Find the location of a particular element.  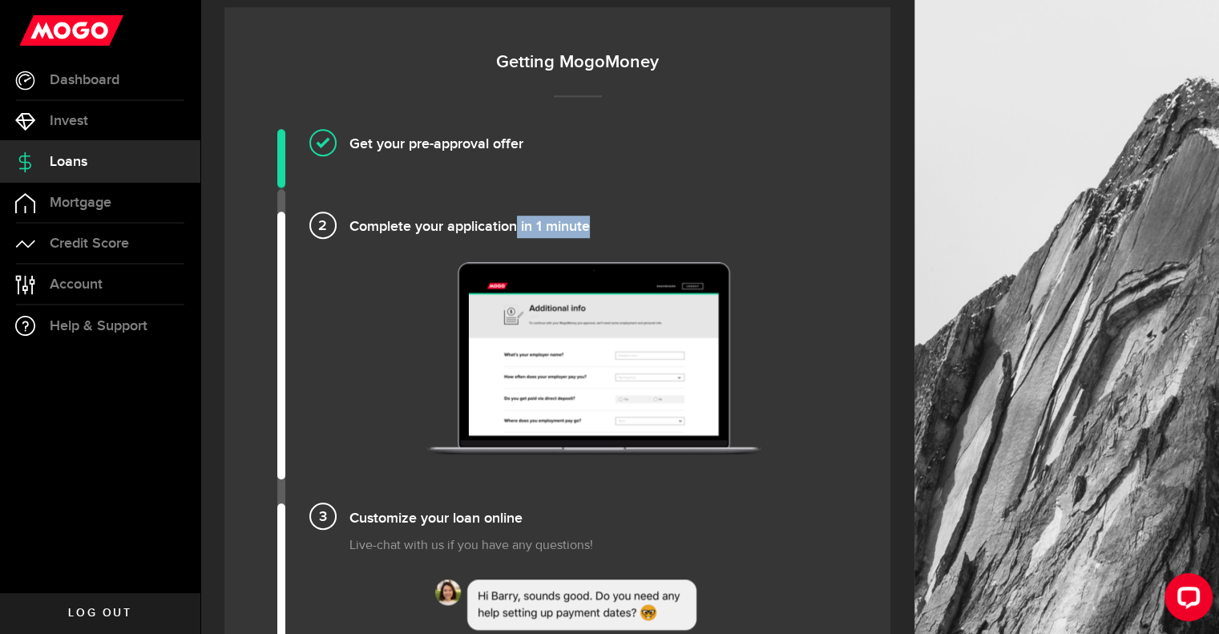

span: Account is located at coordinates (76, 284).